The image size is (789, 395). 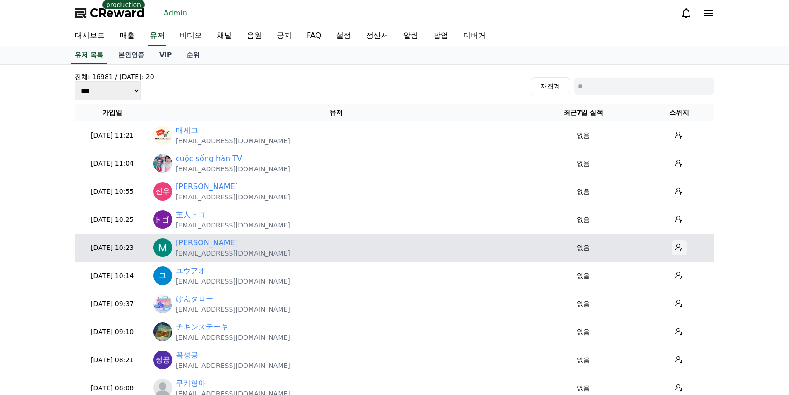 I want to click on th: 가입일, so click(x=112, y=112).